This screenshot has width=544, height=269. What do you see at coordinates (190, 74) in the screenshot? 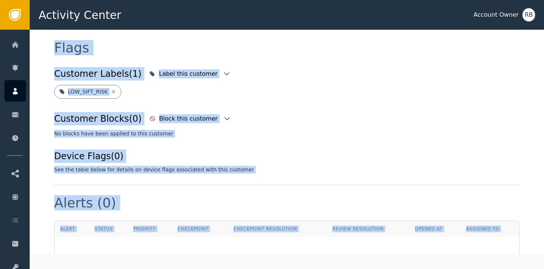
I see `button: Label this customer` at bounding box center [190, 74].